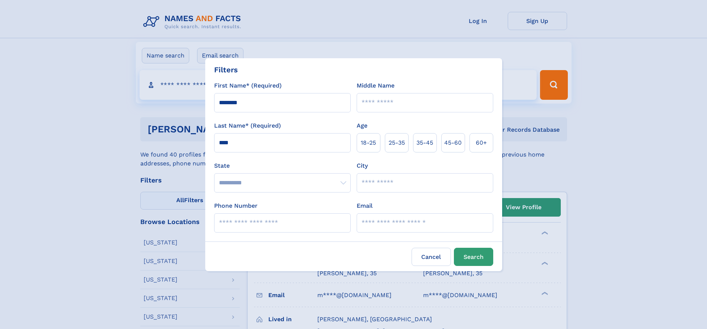 The width and height of the screenshot is (707, 329). I want to click on label: State, so click(283, 166).